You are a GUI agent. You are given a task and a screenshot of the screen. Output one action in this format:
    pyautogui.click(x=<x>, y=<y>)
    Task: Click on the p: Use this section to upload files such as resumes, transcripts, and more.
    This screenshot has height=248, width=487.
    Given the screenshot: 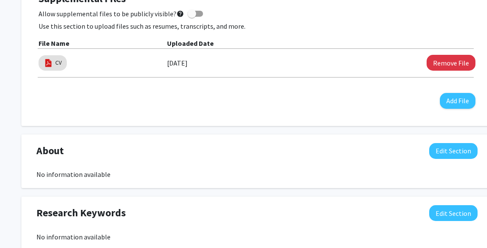 What is the action you would take?
    pyautogui.click(x=257, y=26)
    